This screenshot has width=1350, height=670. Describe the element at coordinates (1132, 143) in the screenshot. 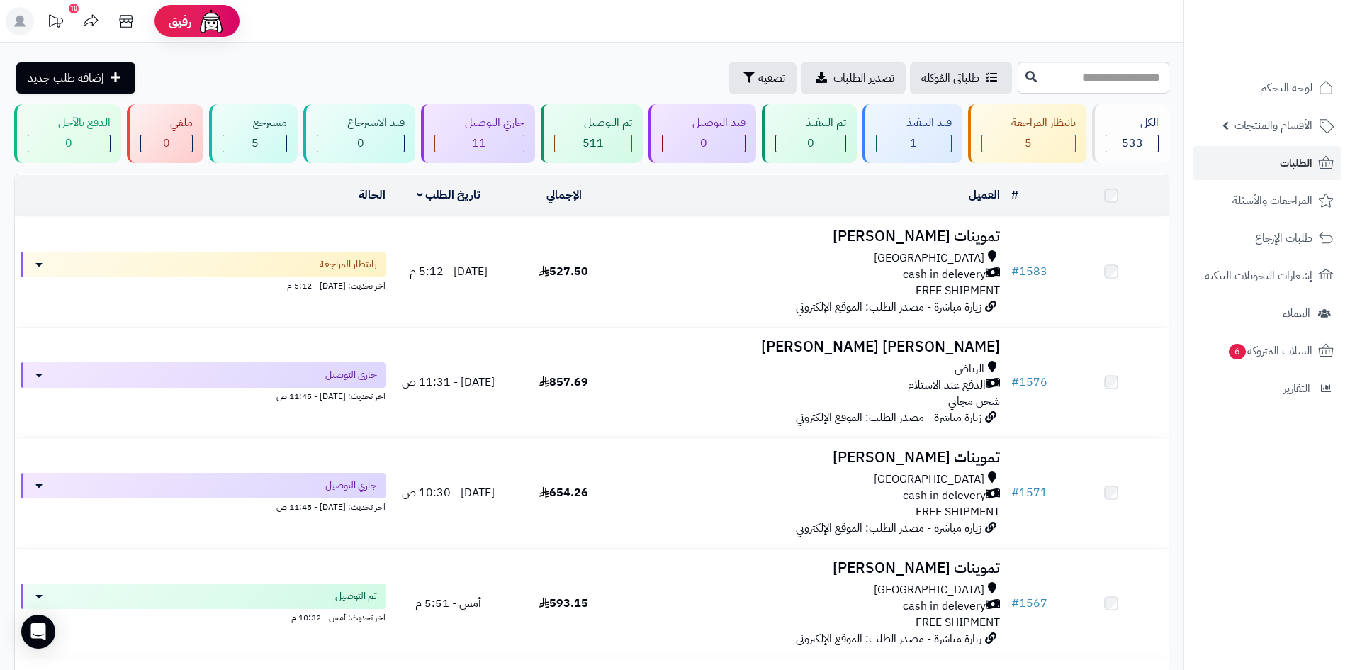

I see `span: 533` at that location.